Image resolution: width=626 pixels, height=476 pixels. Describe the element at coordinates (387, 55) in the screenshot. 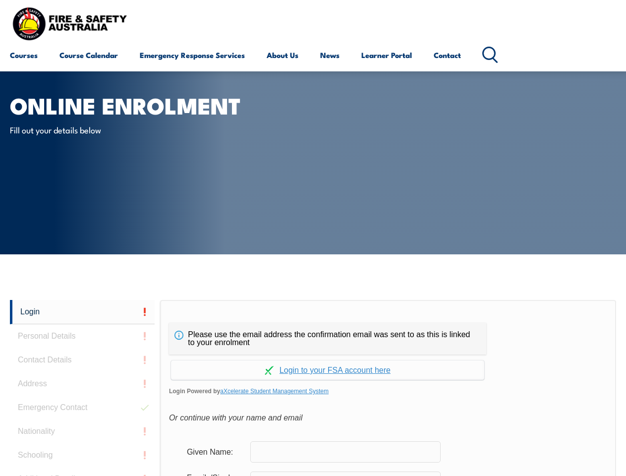

I see `a: Learner Portal` at that location.